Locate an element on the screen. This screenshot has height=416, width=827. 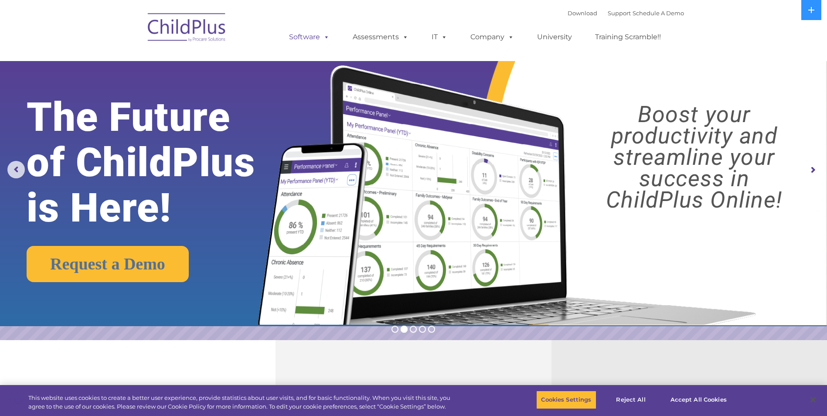
a: Software is located at coordinates (309, 37).